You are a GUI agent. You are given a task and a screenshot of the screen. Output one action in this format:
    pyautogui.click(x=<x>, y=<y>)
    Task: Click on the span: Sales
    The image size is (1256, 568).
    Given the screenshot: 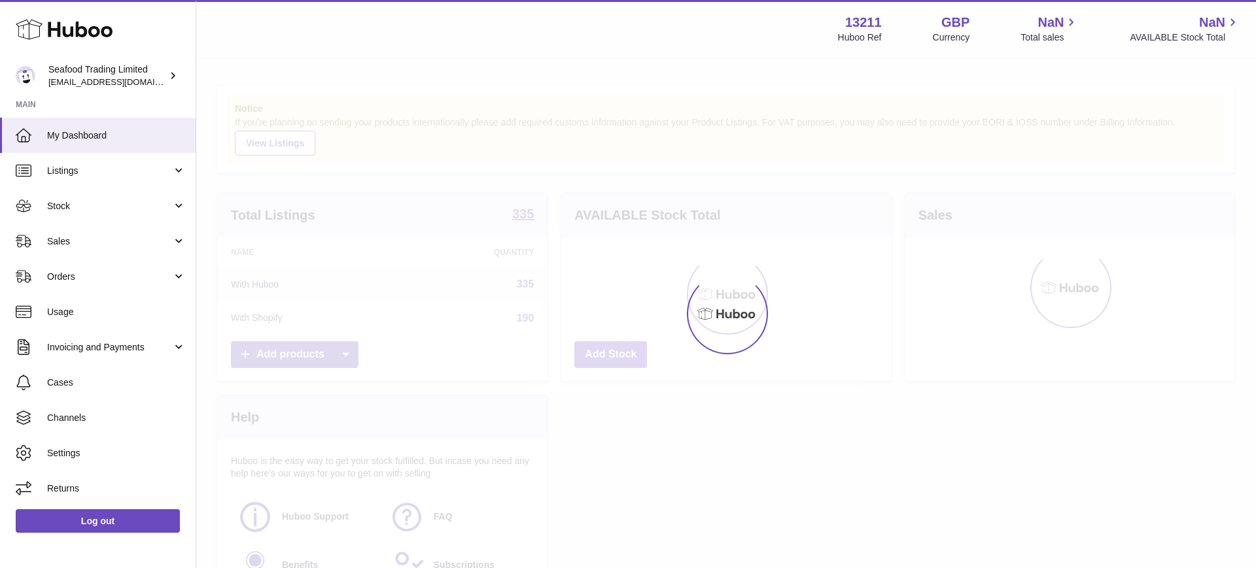 What is the action you would take?
    pyautogui.click(x=109, y=241)
    